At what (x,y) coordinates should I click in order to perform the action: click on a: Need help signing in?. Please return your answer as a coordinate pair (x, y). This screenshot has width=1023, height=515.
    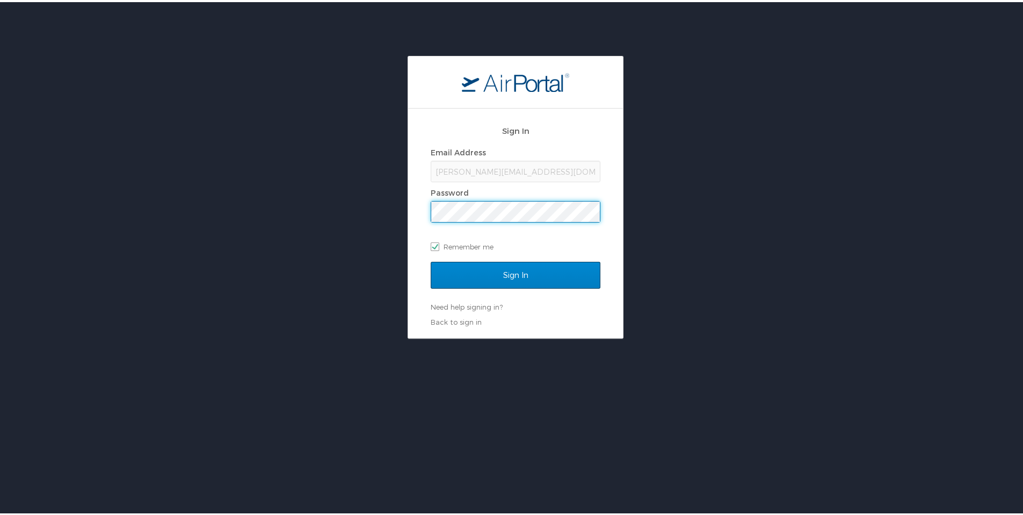
    Looking at the image, I should click on (467, 305).